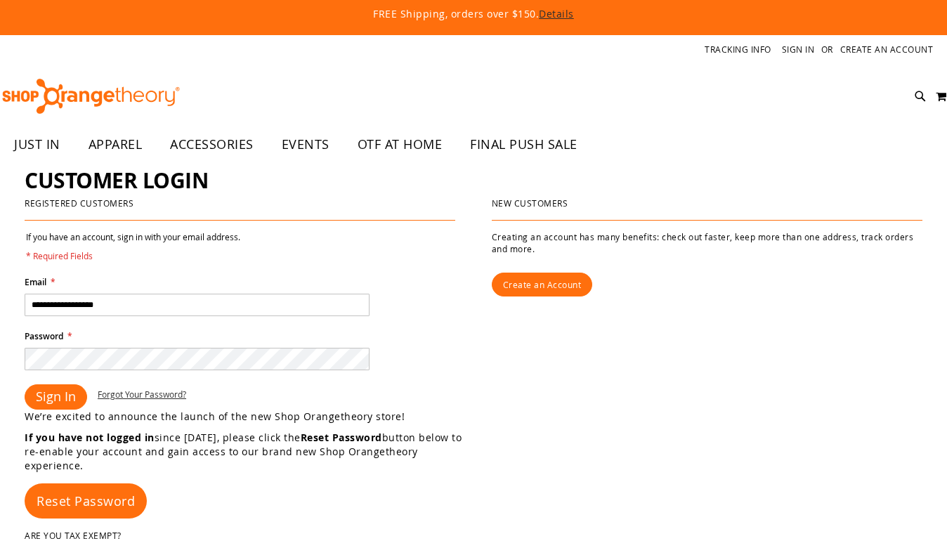 The height and width of the screenshot is (541, 947). Describe the element at coordinates (115, 144) in the screenshot. I see `span: APPAREL` at that location.